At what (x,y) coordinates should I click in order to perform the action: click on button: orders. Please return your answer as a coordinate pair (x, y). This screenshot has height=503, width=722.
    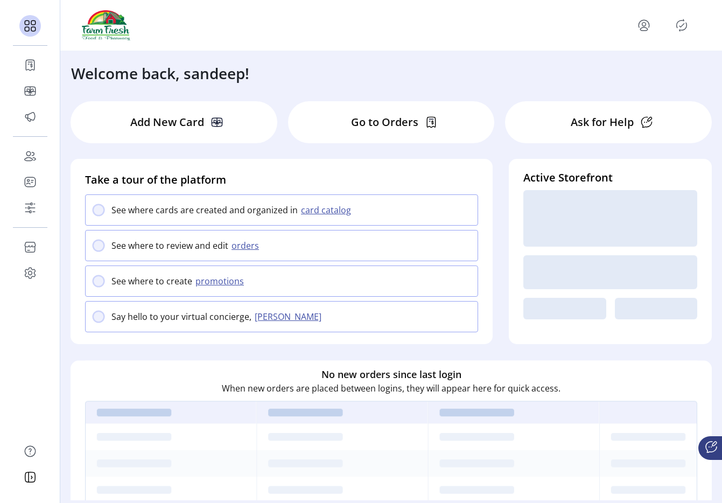
    Looking at the image, I should click on (247, 245).